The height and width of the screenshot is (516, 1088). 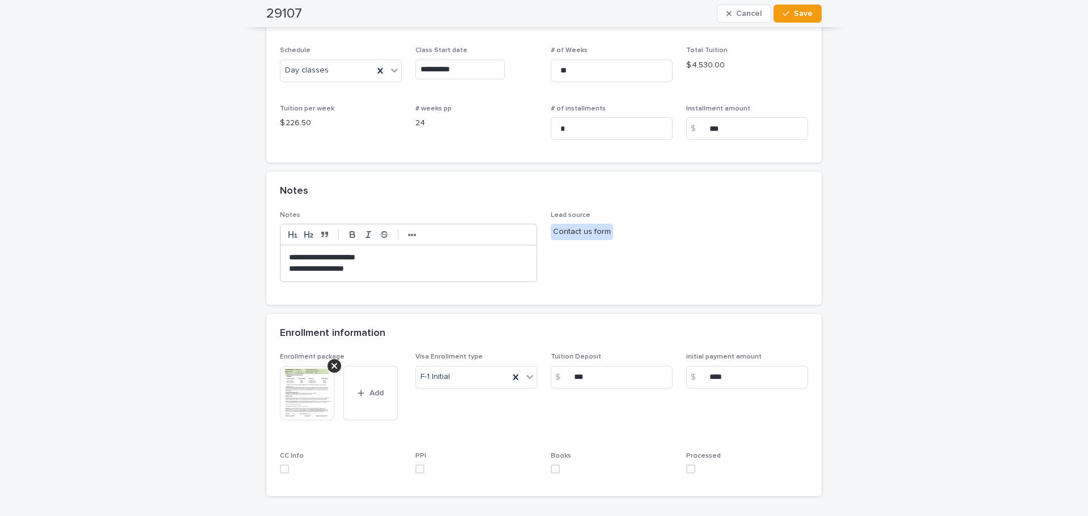 What do you see at coordinates (420, 456) in the screenshot?
I see `span: PPI` at bounding box center [420, 456].